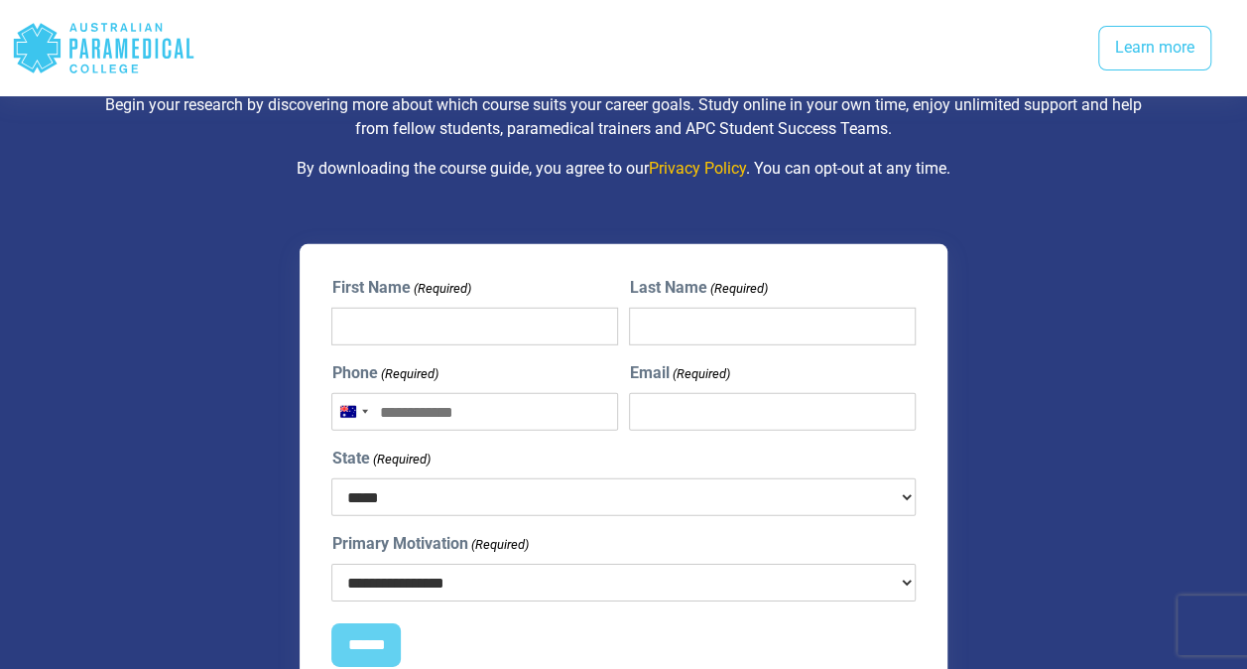  What do you see at coordinates (430, 544) in the screenshot?
I see `label: Primary Motivation` at bounding box center [430, 544].